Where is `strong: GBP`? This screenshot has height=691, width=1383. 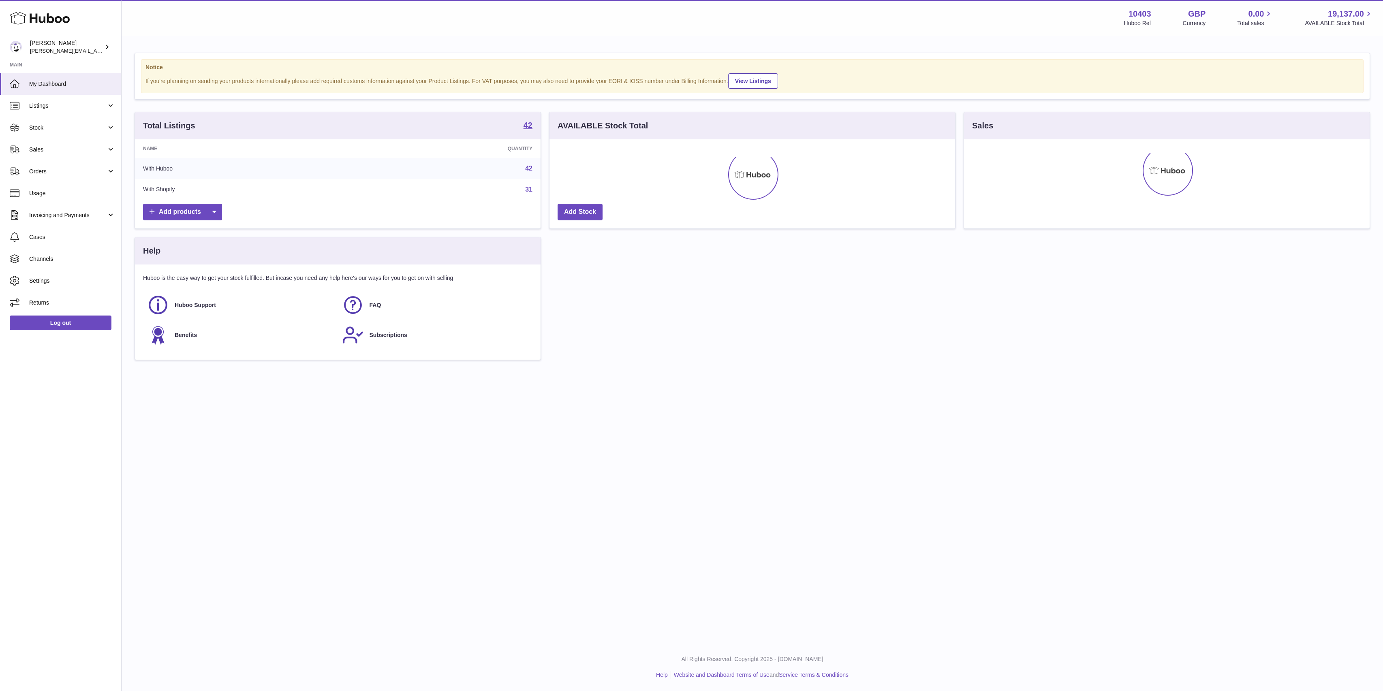
strong: GBP is located at coordinates (1196, 14).